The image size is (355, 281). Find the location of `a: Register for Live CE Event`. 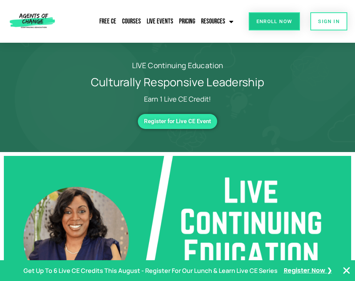

a: Register for Live CE Event is located at coordinates (178, 121).